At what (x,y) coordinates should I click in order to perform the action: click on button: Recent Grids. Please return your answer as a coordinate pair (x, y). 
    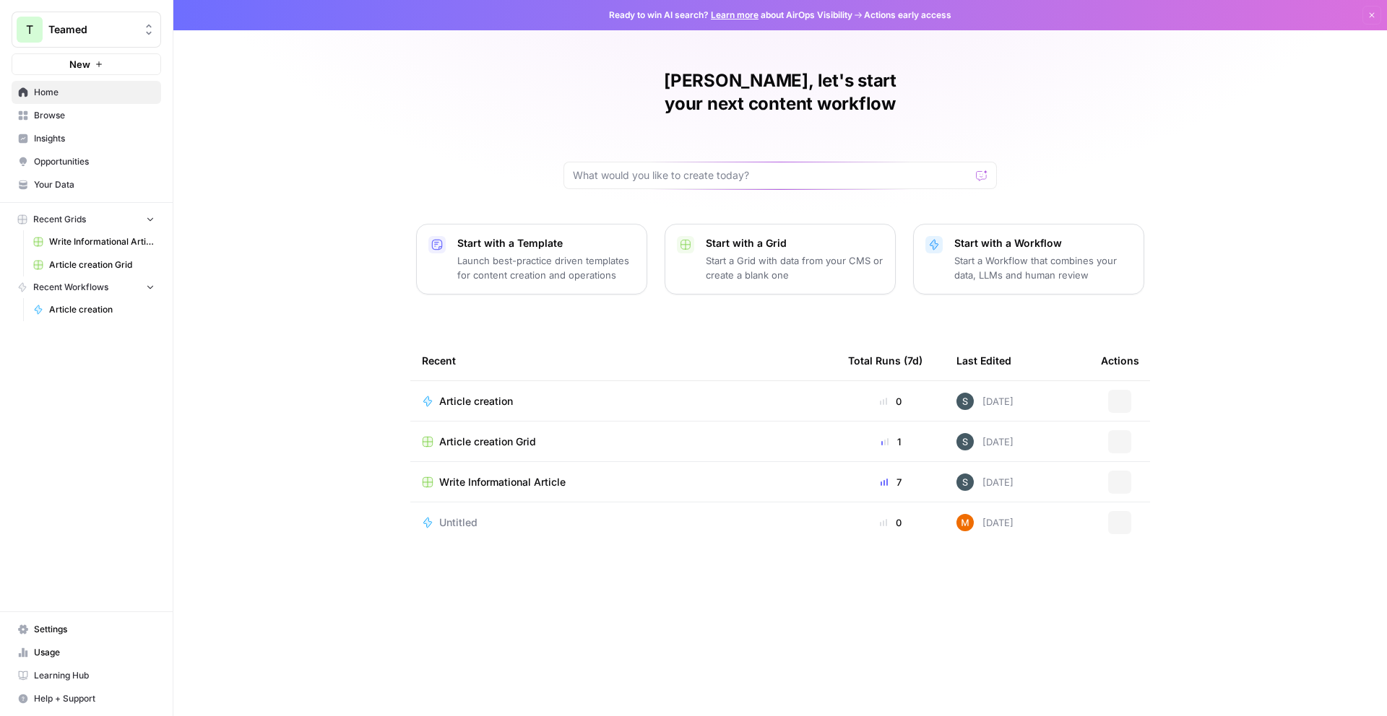
    Looking at the image, I should click on (86, 220).